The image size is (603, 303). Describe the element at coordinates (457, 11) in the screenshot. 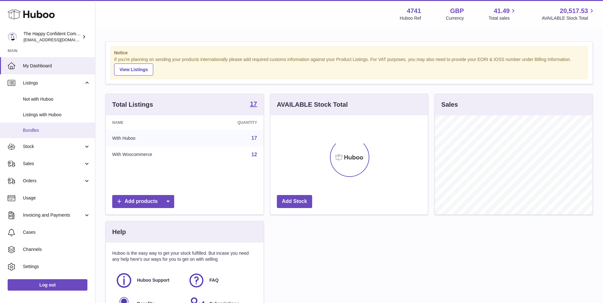

I see `strong: GBP` at that location.